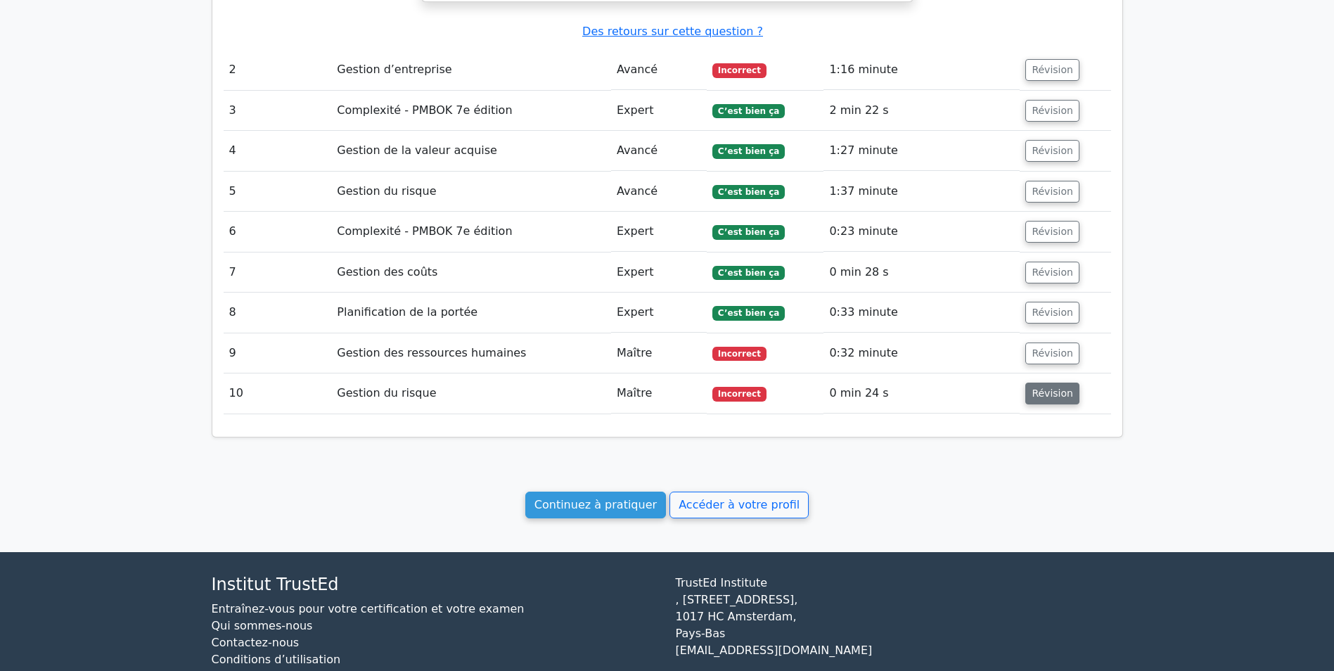 The width and height of the screenshot is (1334, 671). What do you see at coordinates (596, 505) in the screenshot?
I see `a: Continuez à pratiquer` at bounding box center [596, 505].